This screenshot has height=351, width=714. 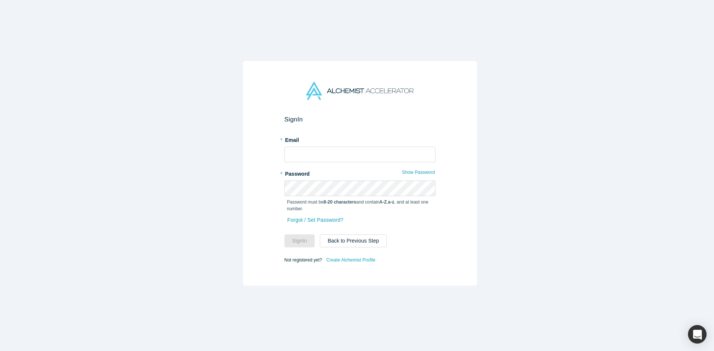 I want to click on a: Forgot / Set Password?, so click(x=315, y=220).